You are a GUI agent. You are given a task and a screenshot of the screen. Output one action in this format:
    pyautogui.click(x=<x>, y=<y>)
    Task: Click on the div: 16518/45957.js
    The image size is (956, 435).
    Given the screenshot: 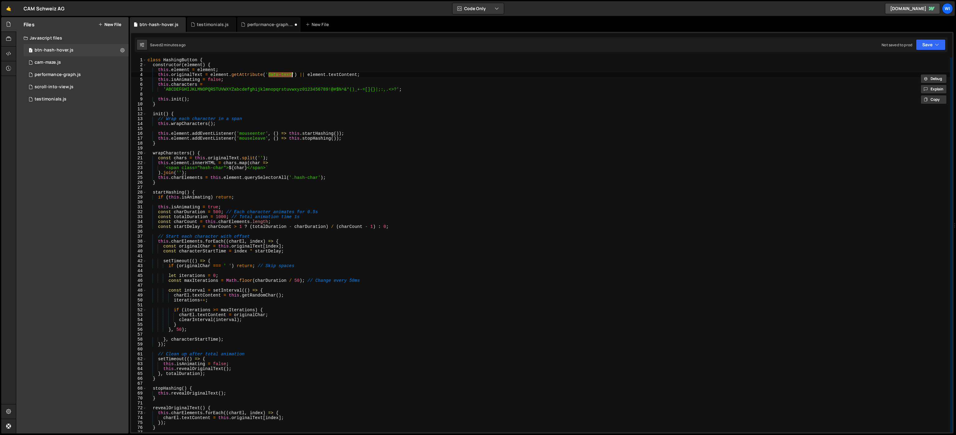 What is the action you would take?
    pyautogui.click(x=76, y=50)
    